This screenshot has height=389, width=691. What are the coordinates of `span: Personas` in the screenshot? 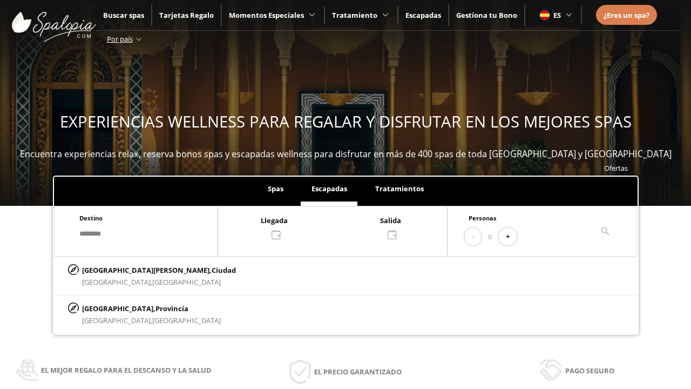 It's located at (482, 217).